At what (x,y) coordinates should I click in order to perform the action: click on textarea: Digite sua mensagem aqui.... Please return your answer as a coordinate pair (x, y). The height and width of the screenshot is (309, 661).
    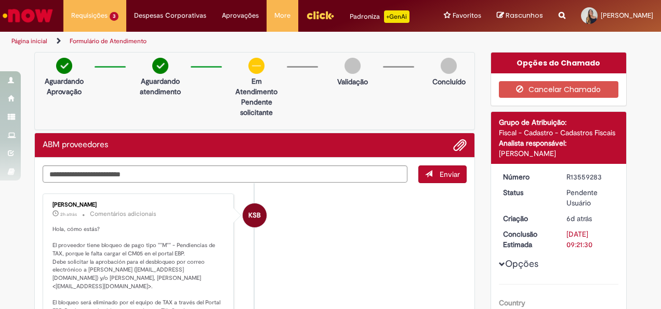
    Looking at the image, I should click on (225, 174).